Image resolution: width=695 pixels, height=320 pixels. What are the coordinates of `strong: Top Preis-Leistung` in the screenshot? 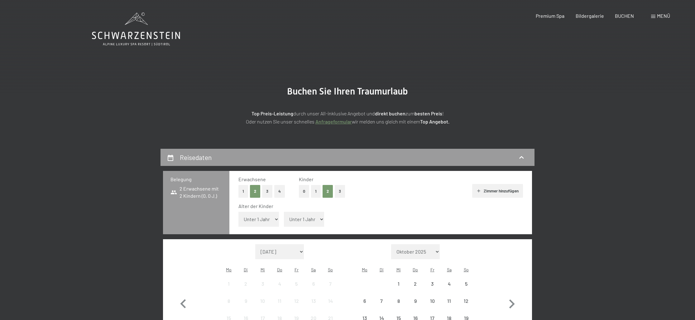 It's located at (272, 113).